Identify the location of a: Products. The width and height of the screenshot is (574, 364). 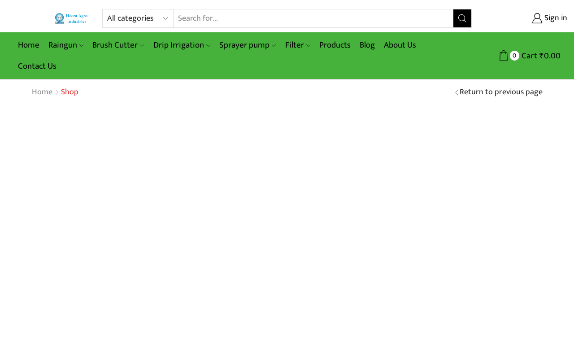
(335, 45).